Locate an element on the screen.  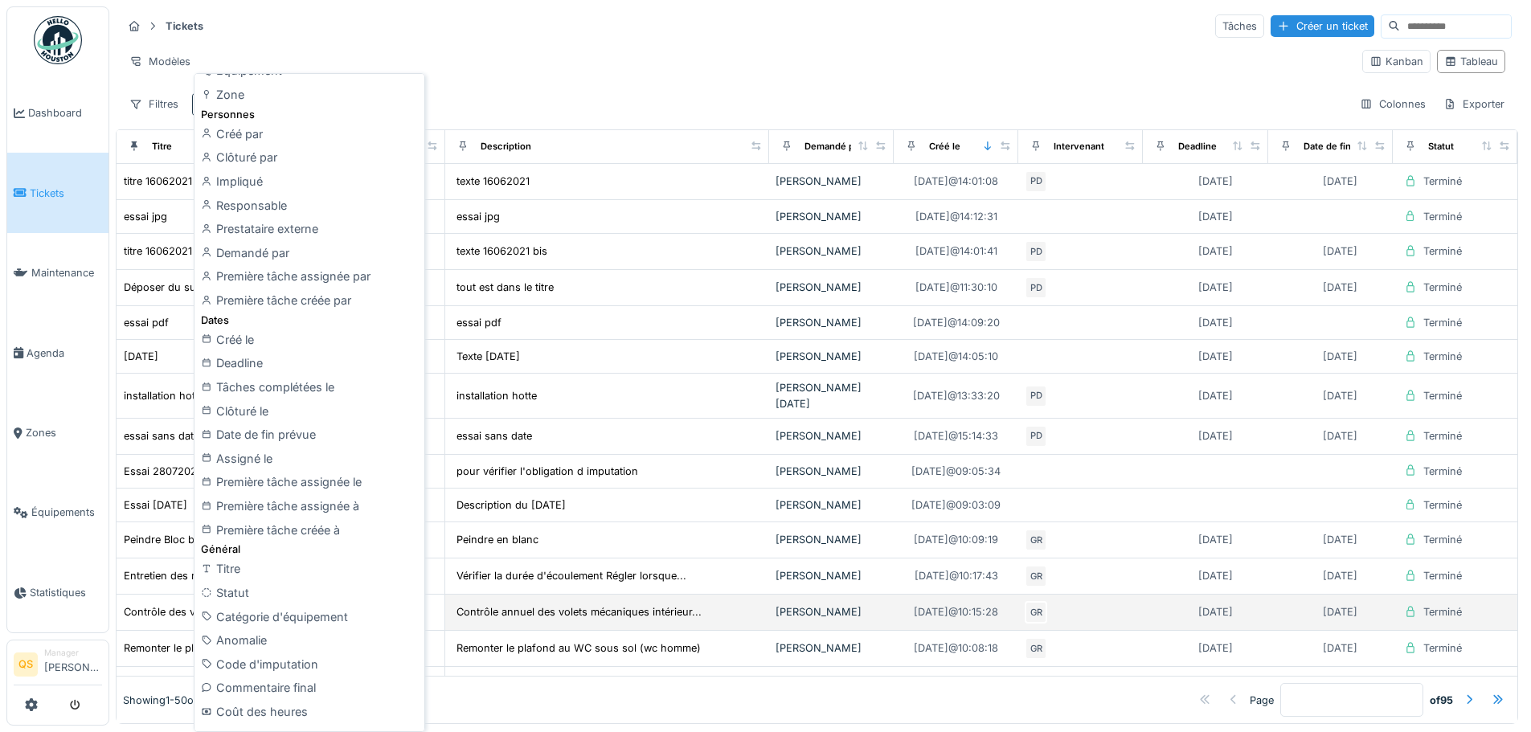
span: Équipements is located at coordinates (67, 512).